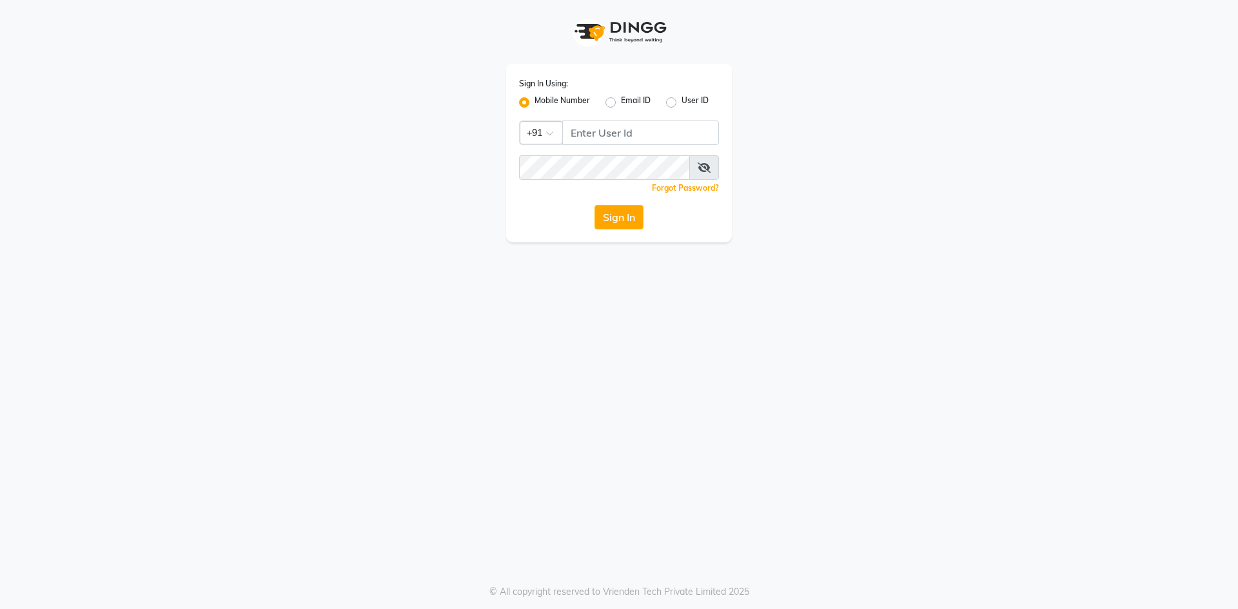 The image size is (1238, 609). What do you see at coordinates (619, 217) in the screenshot?
I see `button: Sign In` at bounding box center [619, 217].